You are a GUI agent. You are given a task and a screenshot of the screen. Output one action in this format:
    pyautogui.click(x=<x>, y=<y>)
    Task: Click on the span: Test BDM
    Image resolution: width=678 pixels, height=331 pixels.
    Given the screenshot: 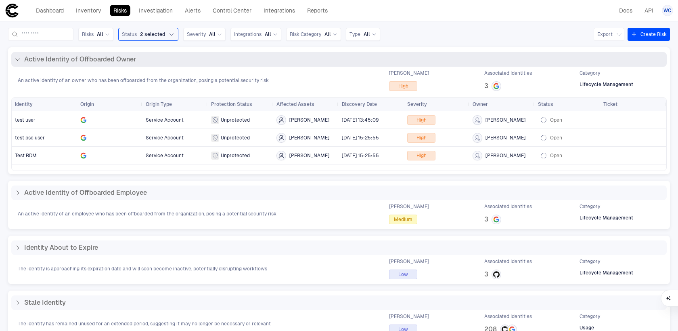 What is the action you would take?
    pyautogui.click(x=26, y=155)
    